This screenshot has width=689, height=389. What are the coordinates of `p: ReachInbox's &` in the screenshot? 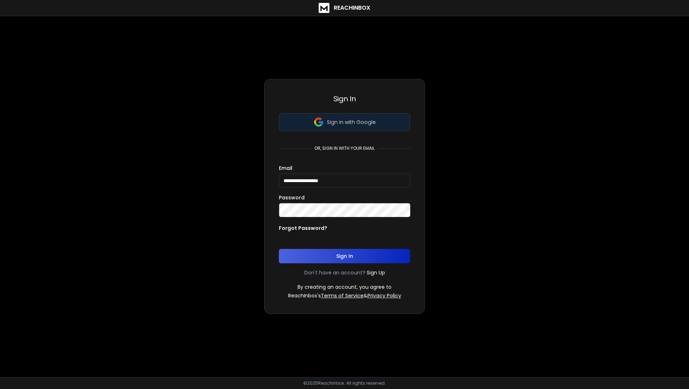 It's located at (345, 295).